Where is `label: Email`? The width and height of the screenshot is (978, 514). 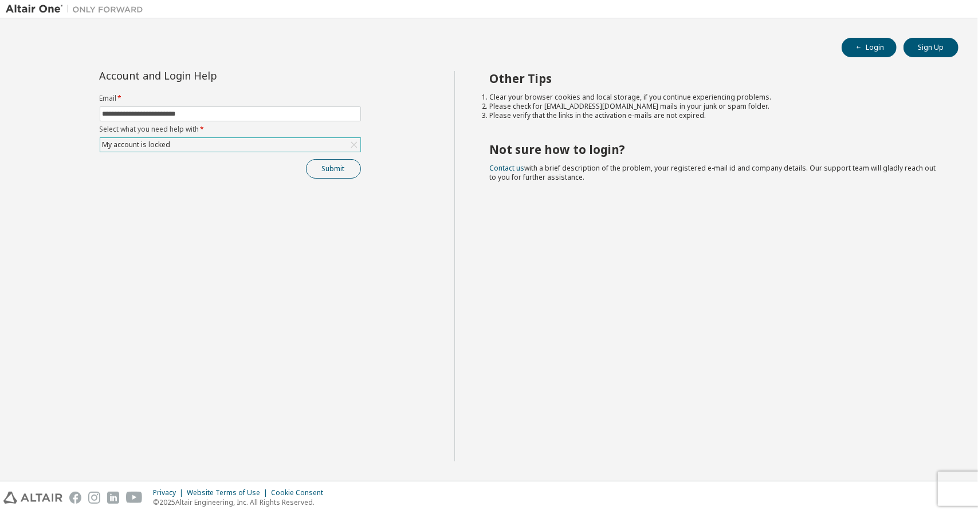
label: Email is located at coordinates (230, 99).